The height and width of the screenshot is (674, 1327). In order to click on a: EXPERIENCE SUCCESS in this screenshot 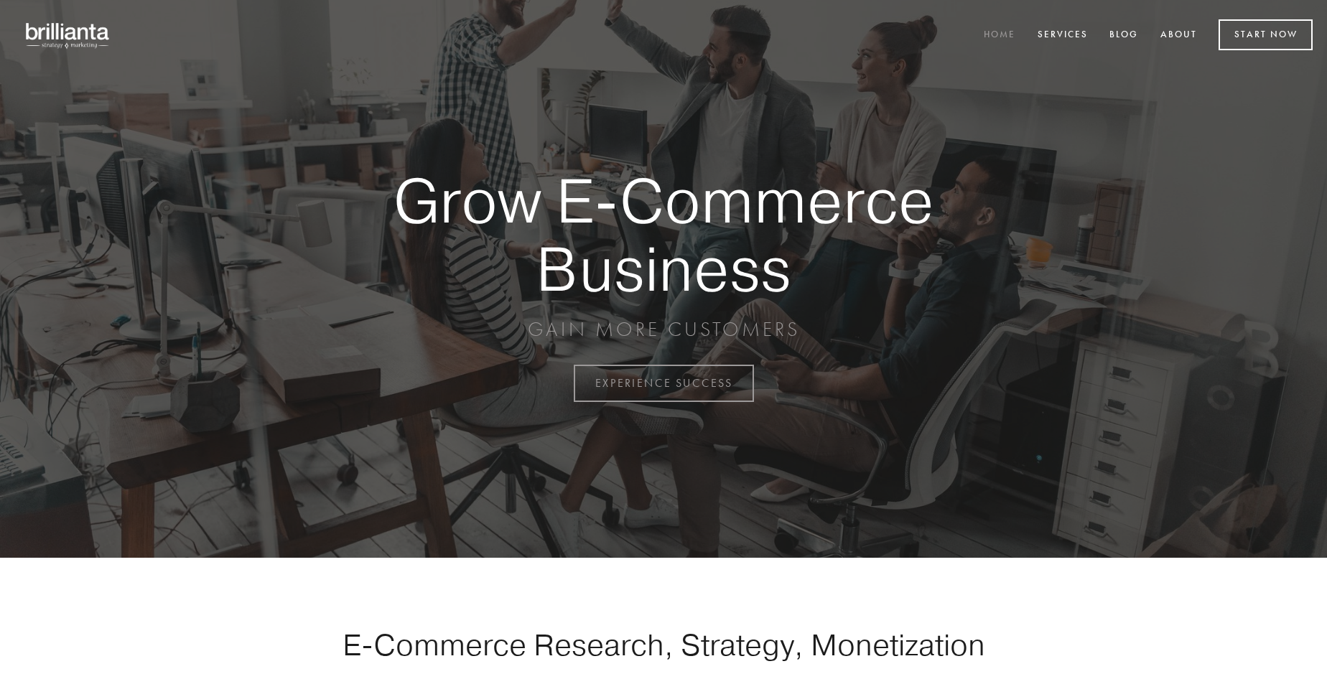, I will do `click(663, 383)`.